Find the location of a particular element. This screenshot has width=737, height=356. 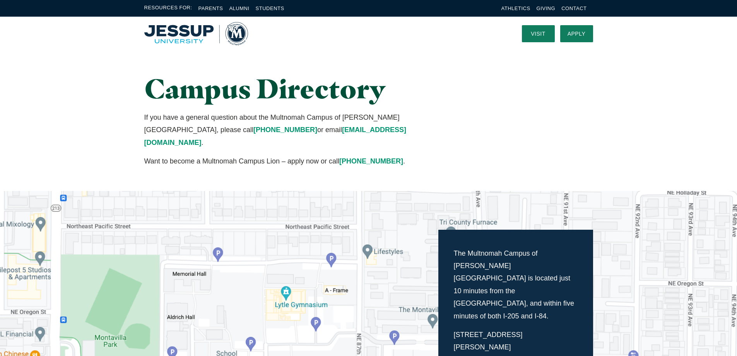

a: Apply is located at coordinates (577, 34).